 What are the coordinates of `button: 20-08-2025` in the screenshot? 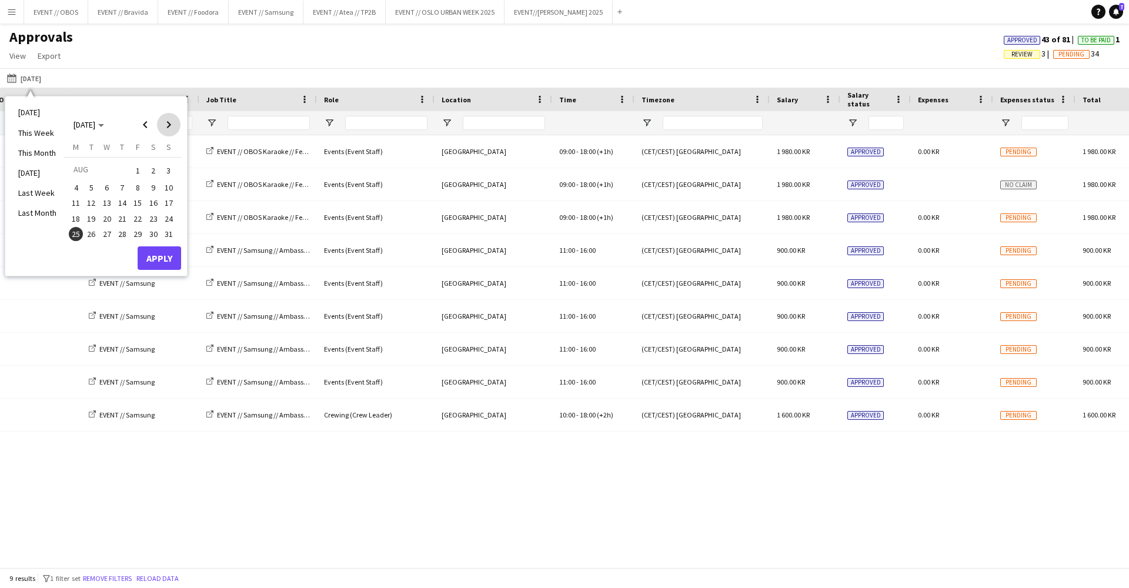 It's located at (107, 219).